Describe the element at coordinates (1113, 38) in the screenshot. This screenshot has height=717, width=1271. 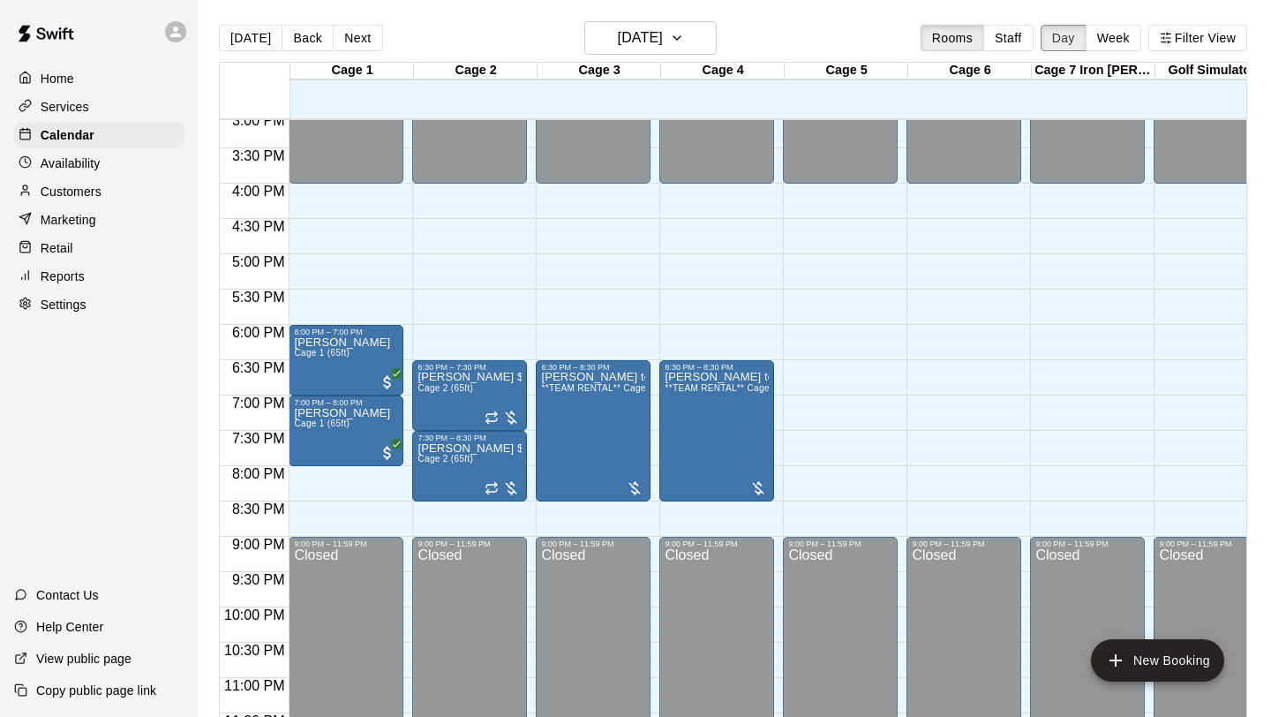
I see `button: Week` at that location.